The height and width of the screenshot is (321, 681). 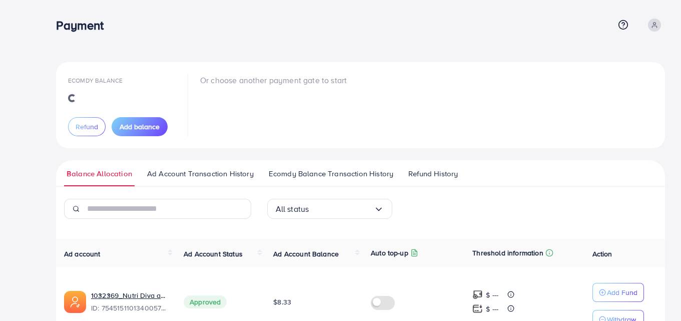 What do you see at coordinates (87, 127) in the screenshot?
I see `button: Refund` at bounding box center [87, 127].